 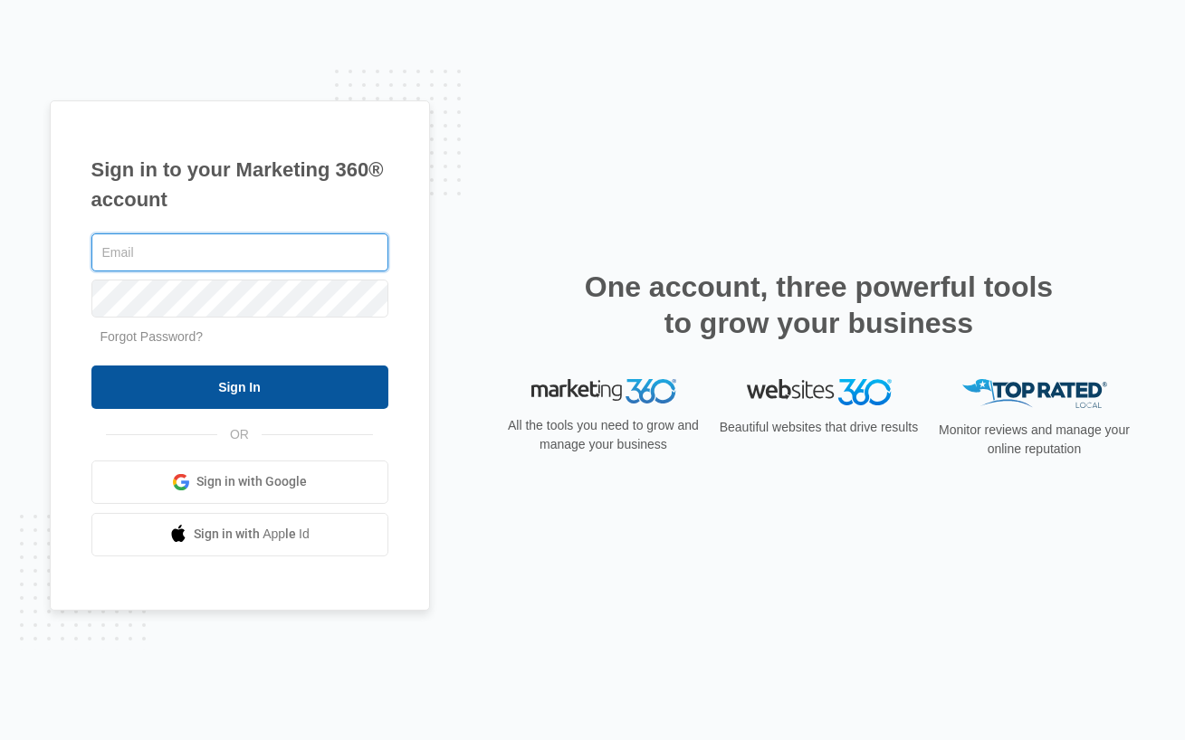 What do you see at coordinates (239, 434) in the screenshot?
I see `span: OR` at bounding box center [239, 434].